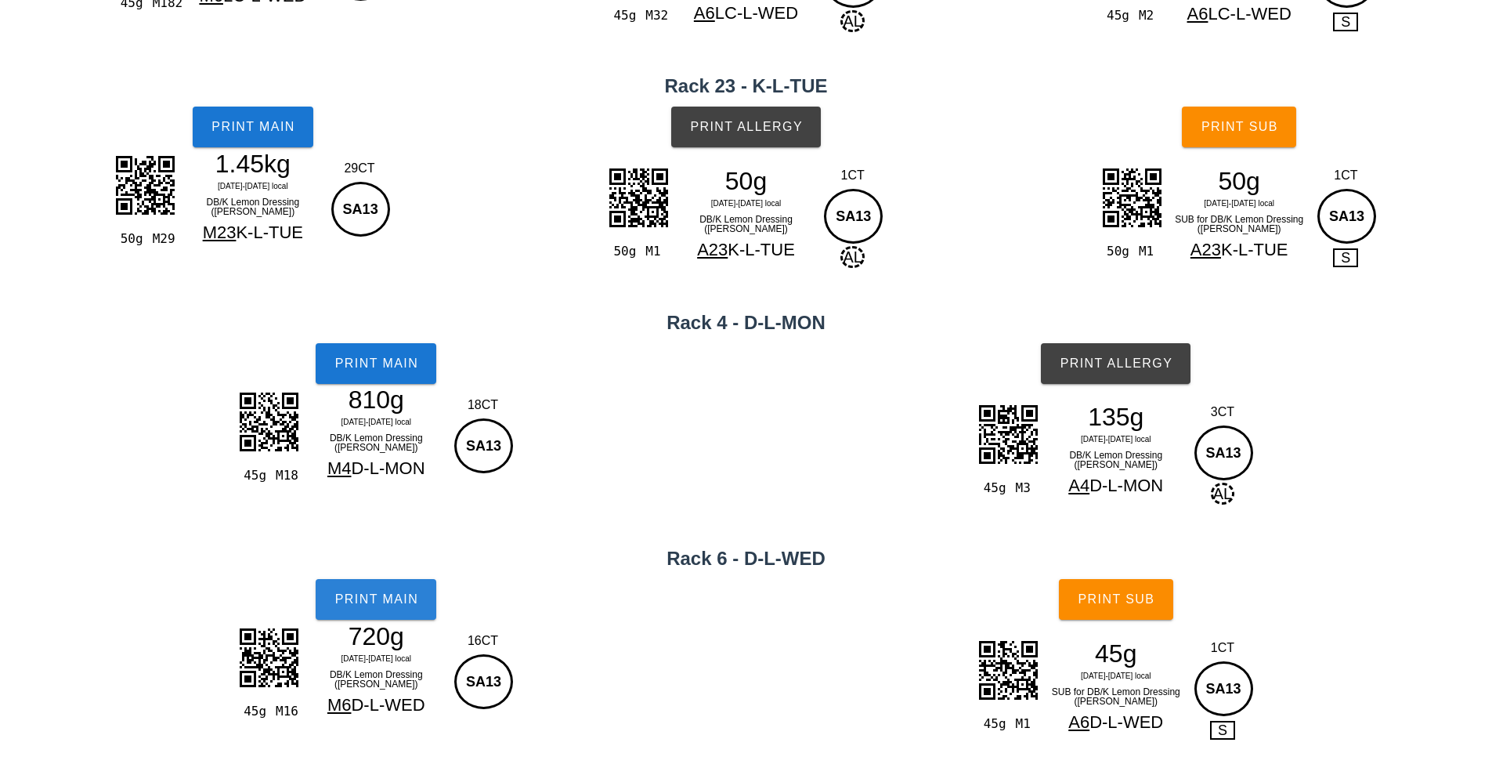  What do you see at coordinates (1223, 412) in the screenshot?
I see `div: 3CT` at bounding box center [1223, 412].